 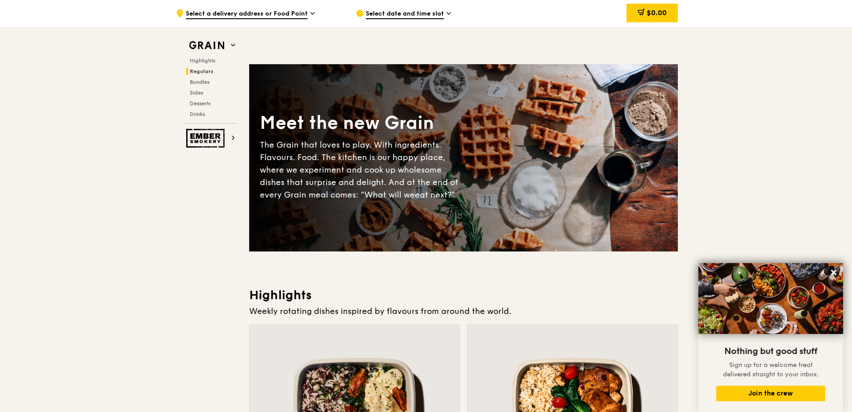 What do you see at coordinates (200, 104) in the screenshot?
I see `span: Desserts` at bounding box center [200, 104].